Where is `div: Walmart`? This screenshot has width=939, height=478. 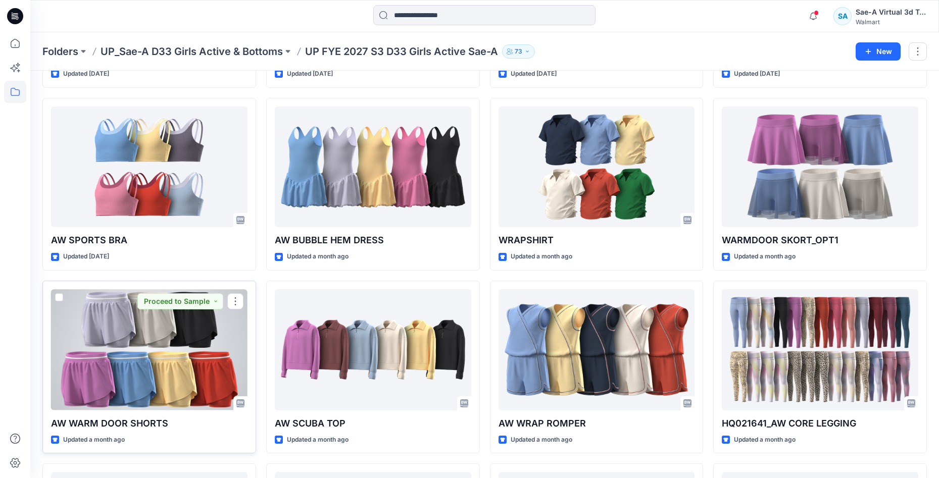 div: Walmart is located at coordinates (891, 22).